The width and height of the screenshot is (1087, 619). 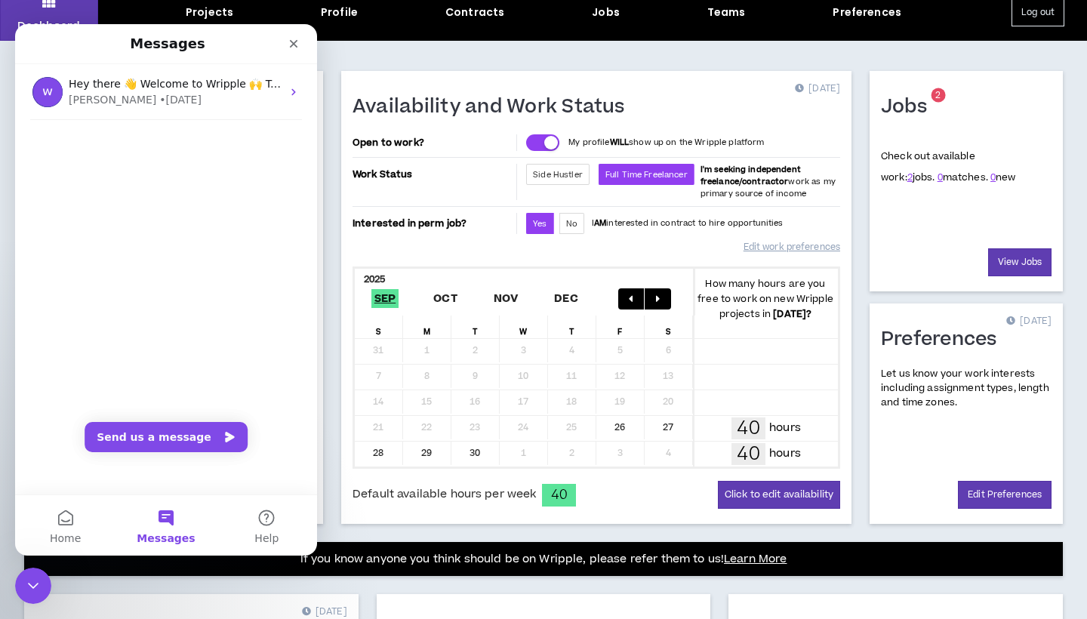 What do you see at coordinates (666, 143) in the screenshot?
I see `p: My profile show up on the Wripple platform` at bounding box center [666, 143].